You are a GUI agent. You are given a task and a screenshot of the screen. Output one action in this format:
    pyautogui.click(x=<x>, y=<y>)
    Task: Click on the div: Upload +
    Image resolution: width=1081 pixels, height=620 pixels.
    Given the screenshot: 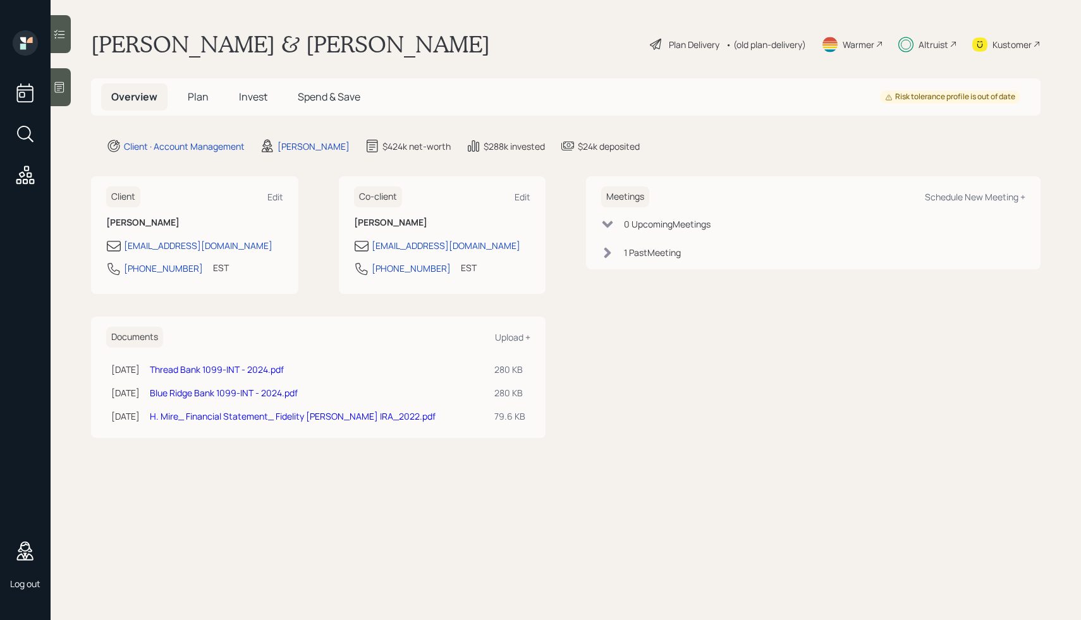 What is the action you would take?
    pyautogui.click(x=513, y=337)
    